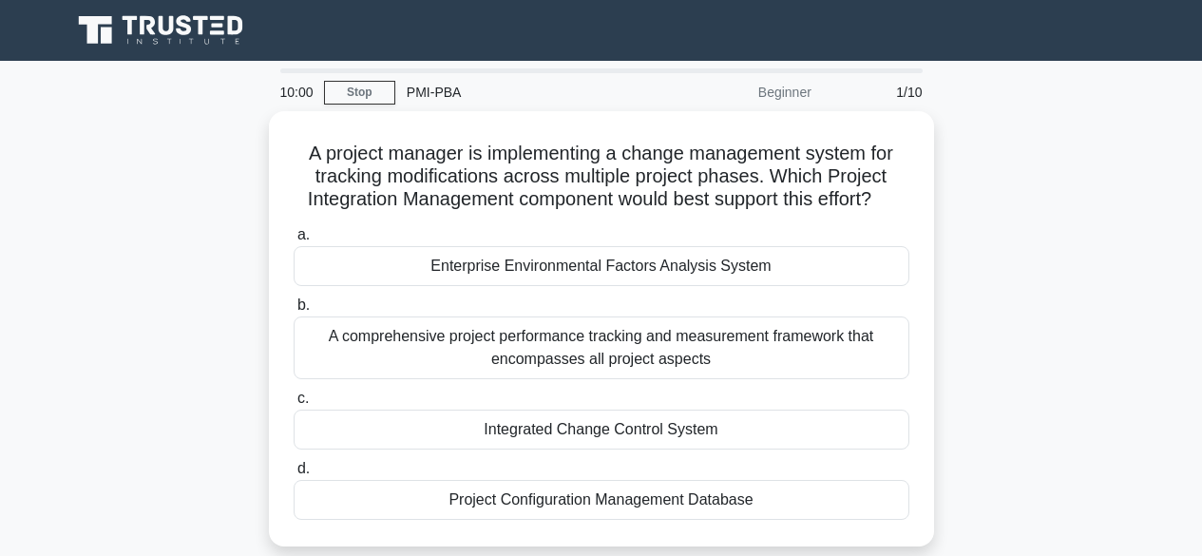  Describe the element at coordinates (359, 92) in the screenshot. I see `a: Stop` at that location.